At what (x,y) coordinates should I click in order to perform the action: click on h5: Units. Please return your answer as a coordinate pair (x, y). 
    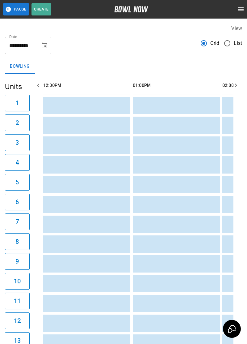
    Looking at the image, I should click on (17, 87).